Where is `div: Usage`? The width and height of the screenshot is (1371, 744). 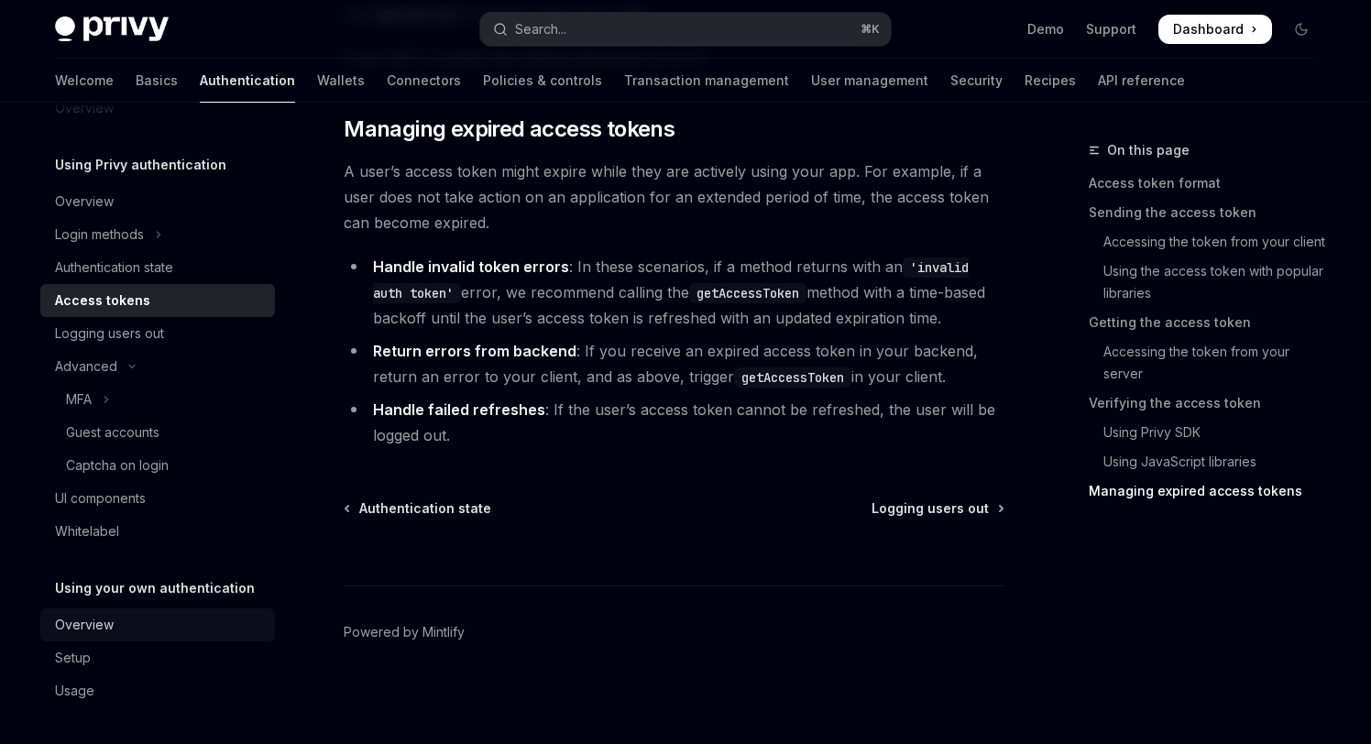 div: Usage is located at coordinates (74, 691).